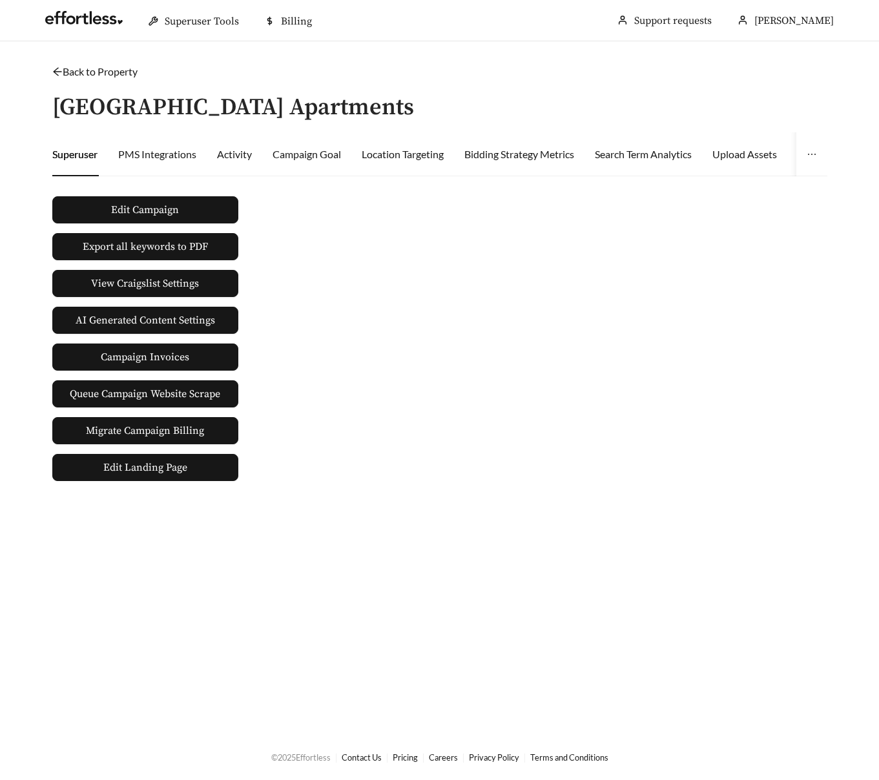 Image resolution: width=879 pixels, height=780 pixels. Describe the element at coordinates (307, 154) in the screenshot. I see `div: Campaign Goal` at that location.